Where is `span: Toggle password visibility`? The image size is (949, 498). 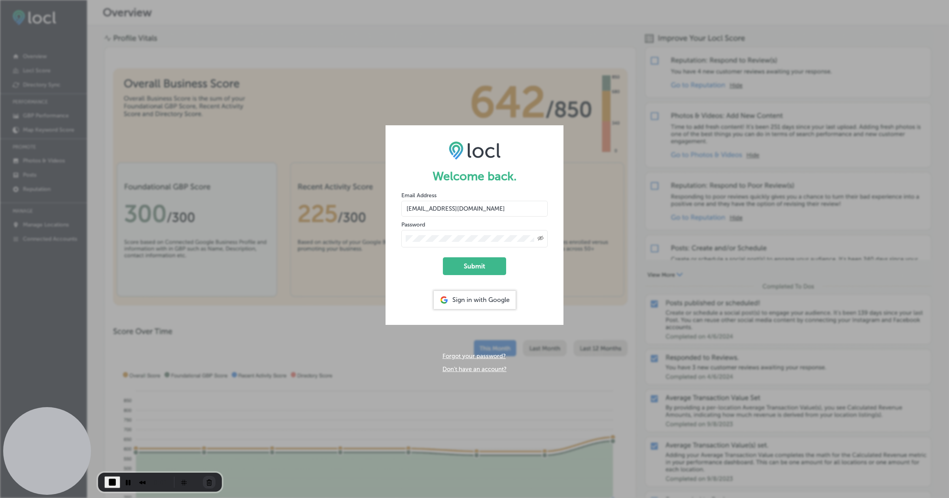 span: Toggle password visibility is located at coordinates (540, 239).